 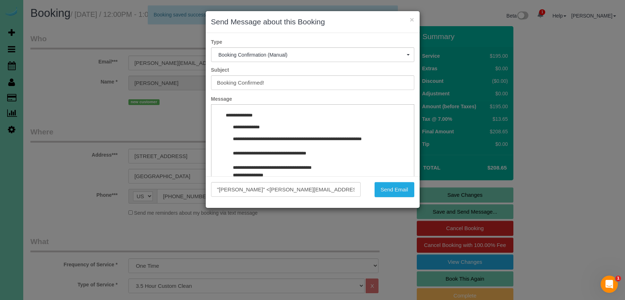 What do you see at coordinates (313, 54) in the screenshot?
I see `button: Booking Confirmation (Manual)` at bounding box center [313, 54].